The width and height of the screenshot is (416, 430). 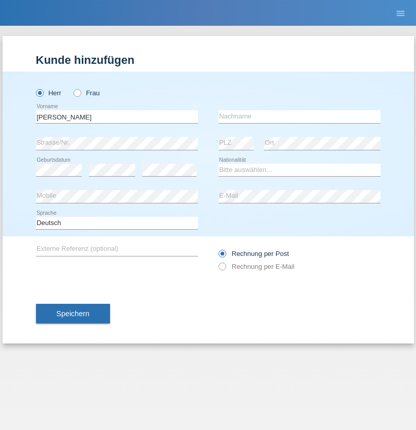 What do you see at coordinates (401, 13) in the screenshot?
I see `i: menu` at bounding box center [401, 13].